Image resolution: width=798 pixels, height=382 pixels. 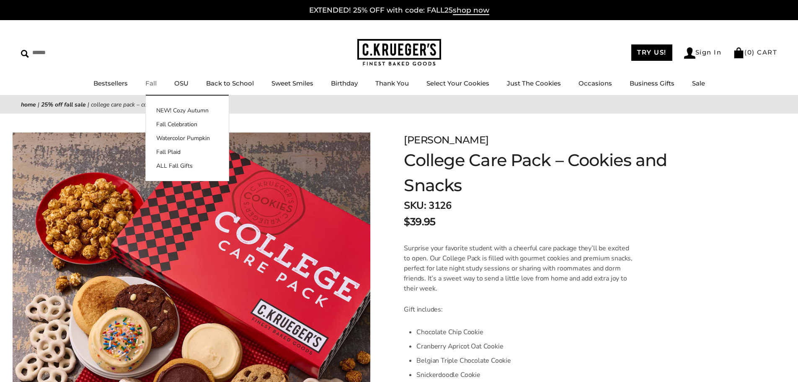 I want to click on span: shop now, so click(x=471, y=10).